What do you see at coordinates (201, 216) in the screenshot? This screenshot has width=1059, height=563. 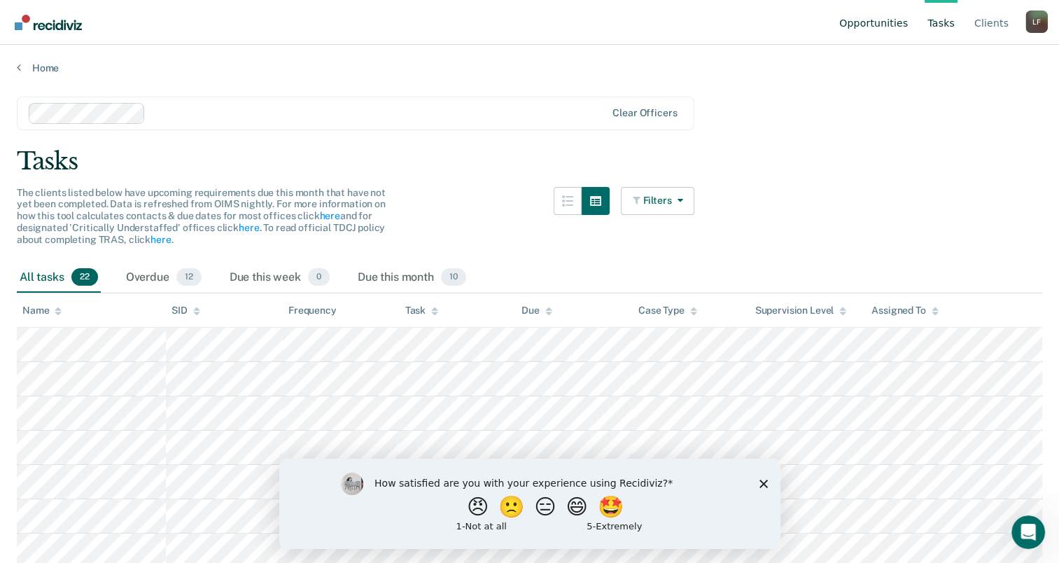 I see `span: The clients listed below have upcoming requirements due this month that have not yet been complet...` at bounding box center [201, 216].